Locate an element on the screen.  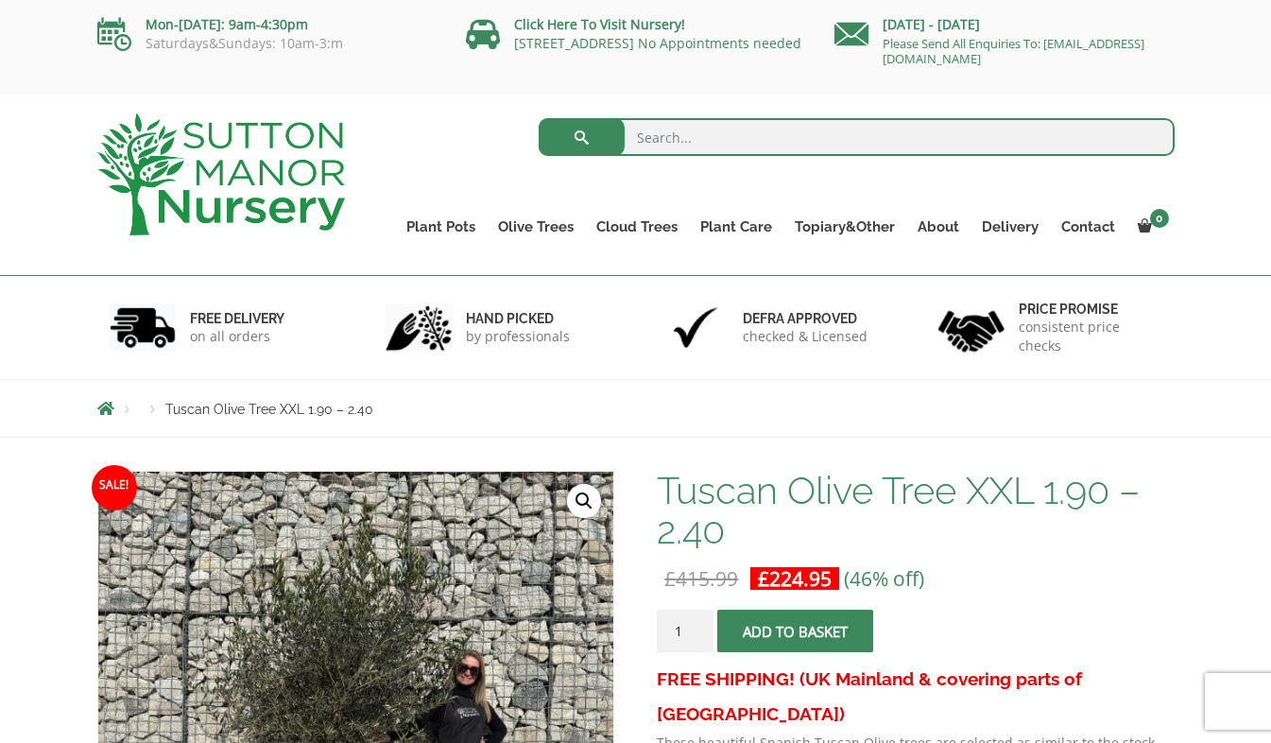
p: on all orders is located at coordinates (237, 336).